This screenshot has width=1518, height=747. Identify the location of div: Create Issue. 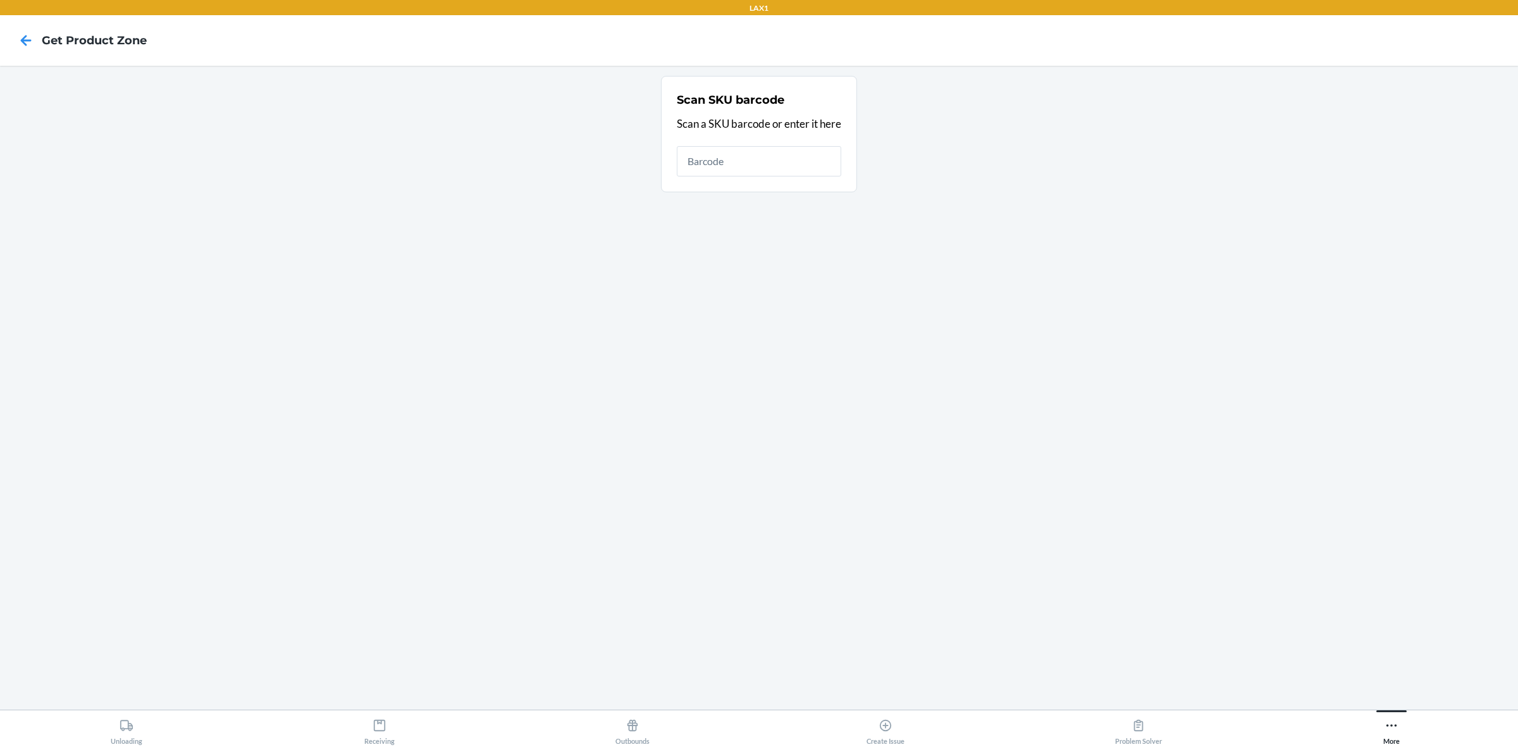
(885, 729).